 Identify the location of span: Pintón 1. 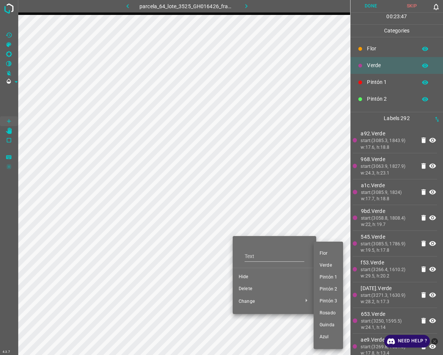
(328, 278).